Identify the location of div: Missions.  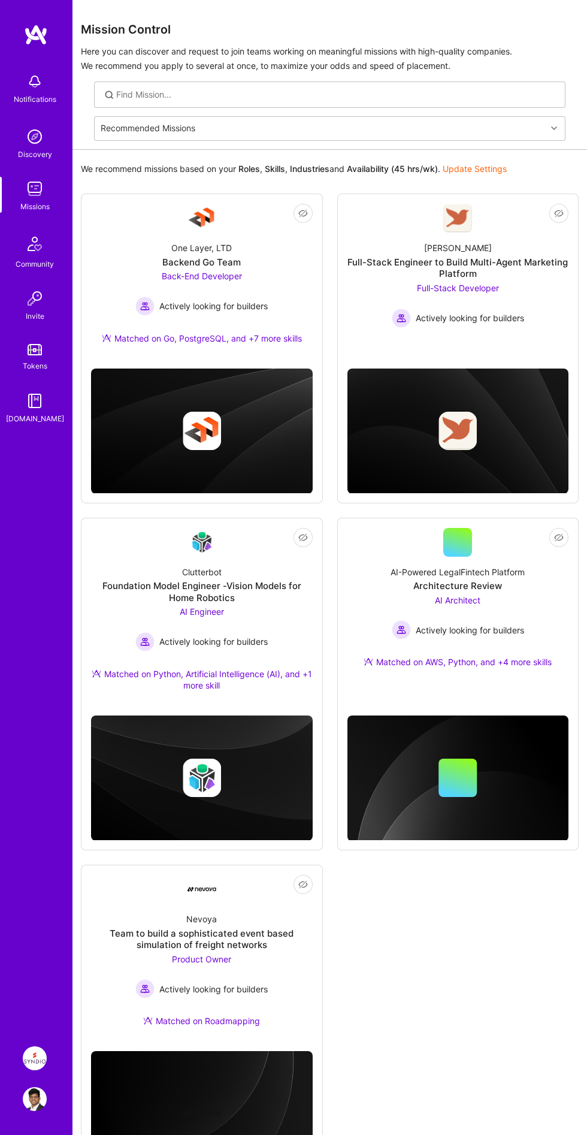
(35, 207).